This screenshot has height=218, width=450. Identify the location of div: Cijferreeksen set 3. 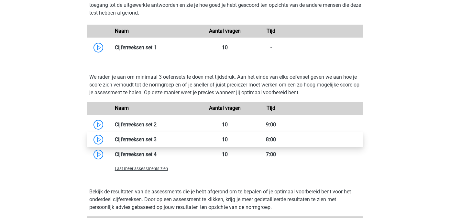
(156, 139).